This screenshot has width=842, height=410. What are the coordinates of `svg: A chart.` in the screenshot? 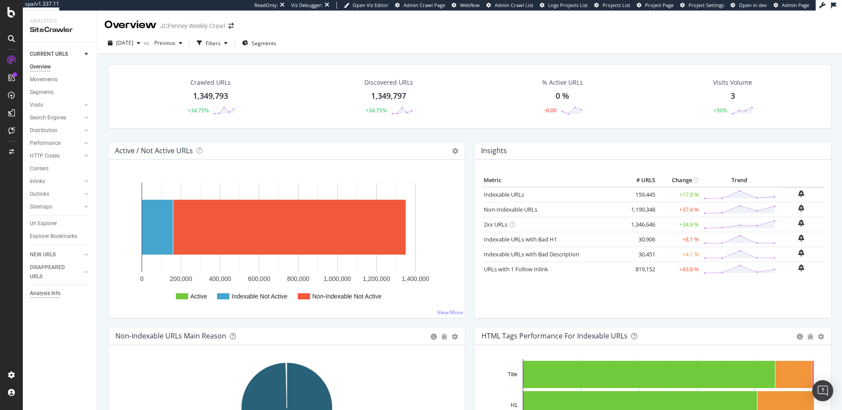 It's located at (287, 242).